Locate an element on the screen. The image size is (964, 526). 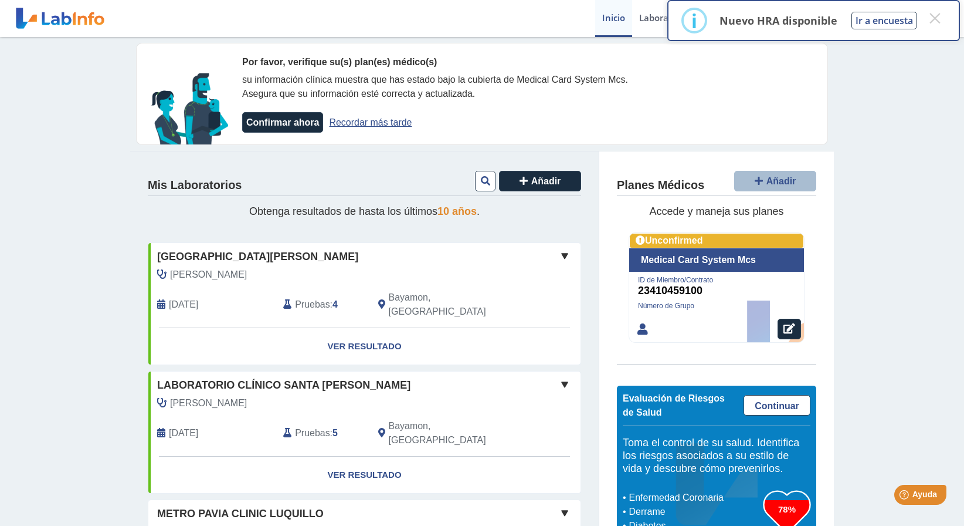
h4: Planes Médicos is located at coordinates (660, 185).